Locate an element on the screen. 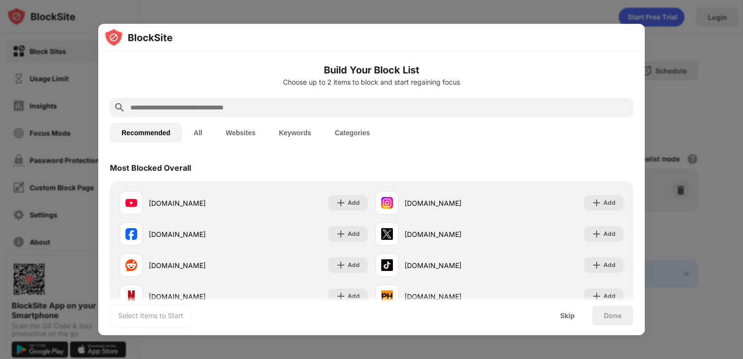 The height and width of the screenshot is (359, 743). button: Categories is located at coordinates (352, 133).